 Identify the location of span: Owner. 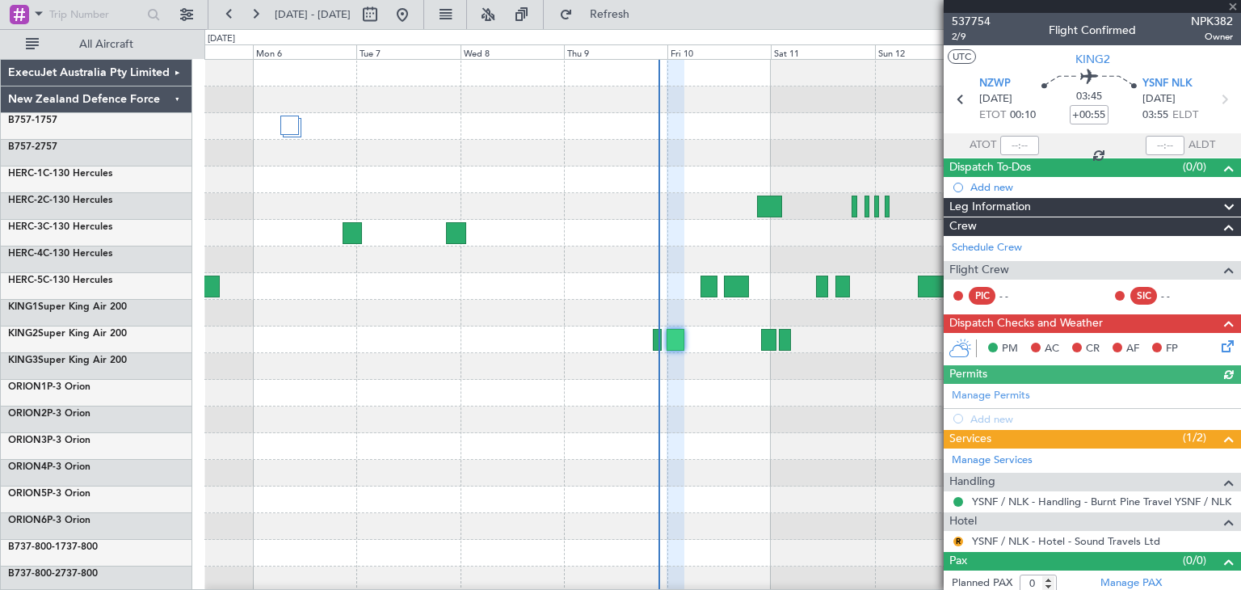
(1212, 36).